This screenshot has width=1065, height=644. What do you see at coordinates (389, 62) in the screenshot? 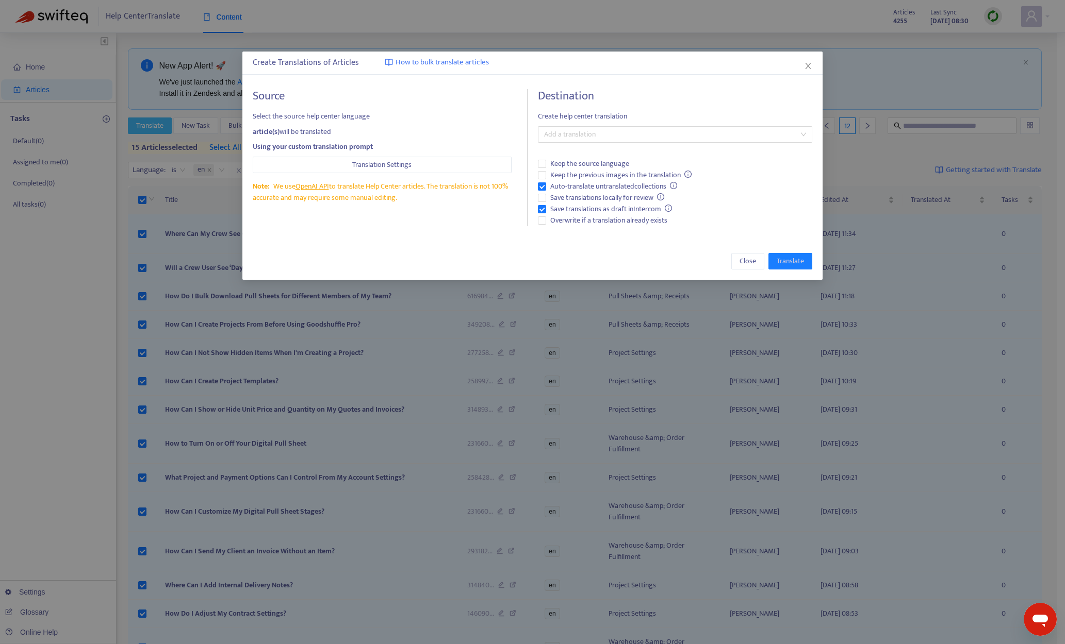
I see `img: image-link` at bounding box center [389, 62].